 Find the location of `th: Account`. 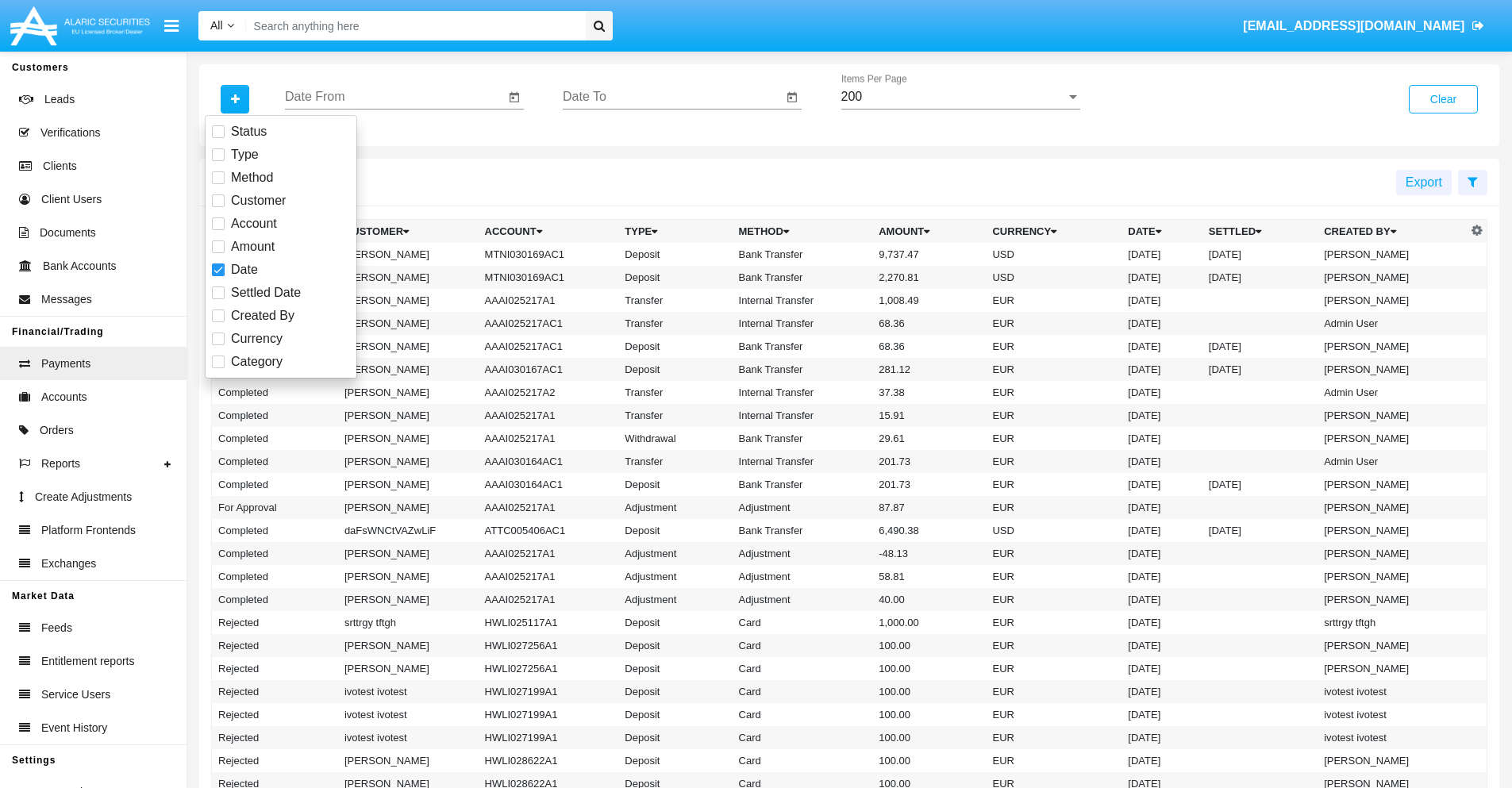

th: Account is located at coordinates (548, 232).